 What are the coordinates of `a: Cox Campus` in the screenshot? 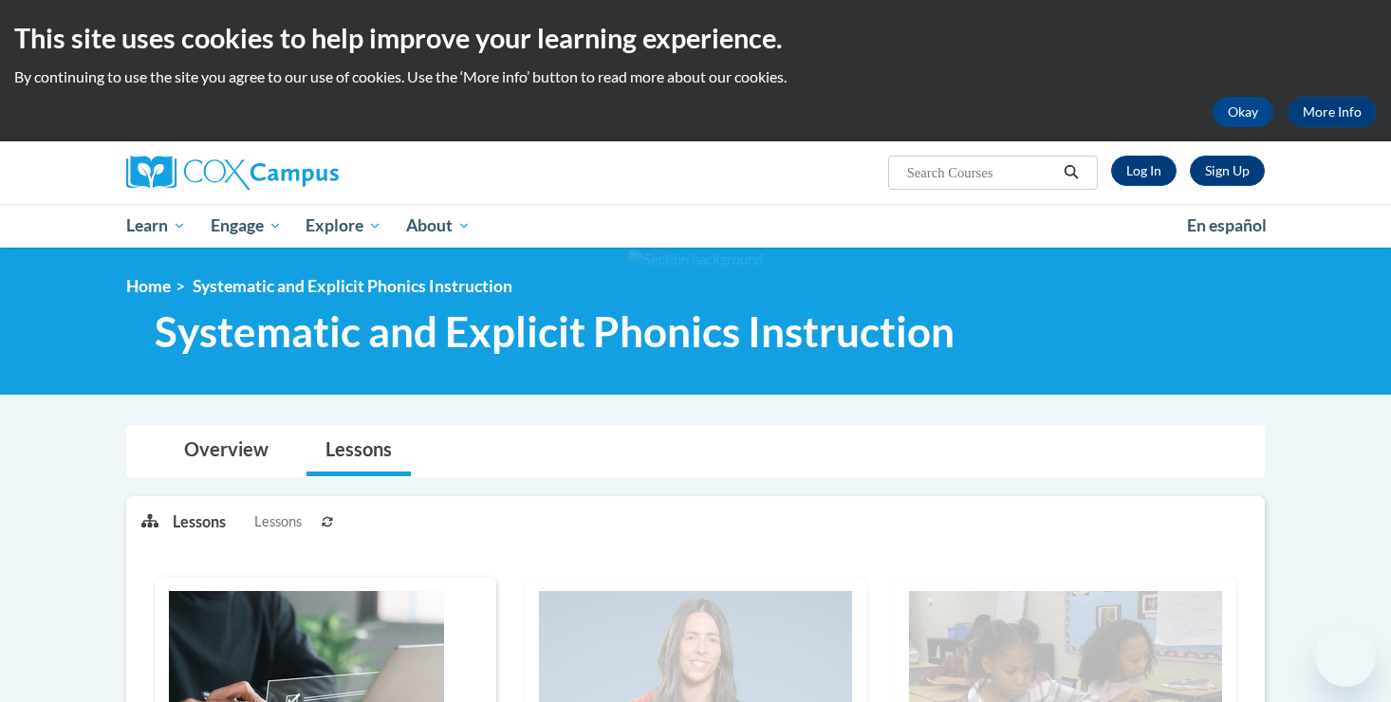 It's located at (307, 173).